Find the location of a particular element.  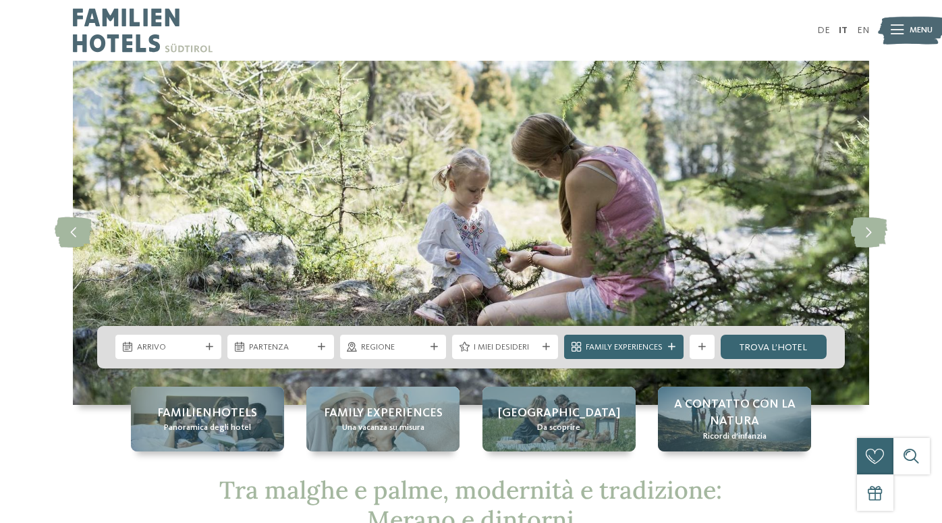

a: EN is located at coordinates (863, 30).